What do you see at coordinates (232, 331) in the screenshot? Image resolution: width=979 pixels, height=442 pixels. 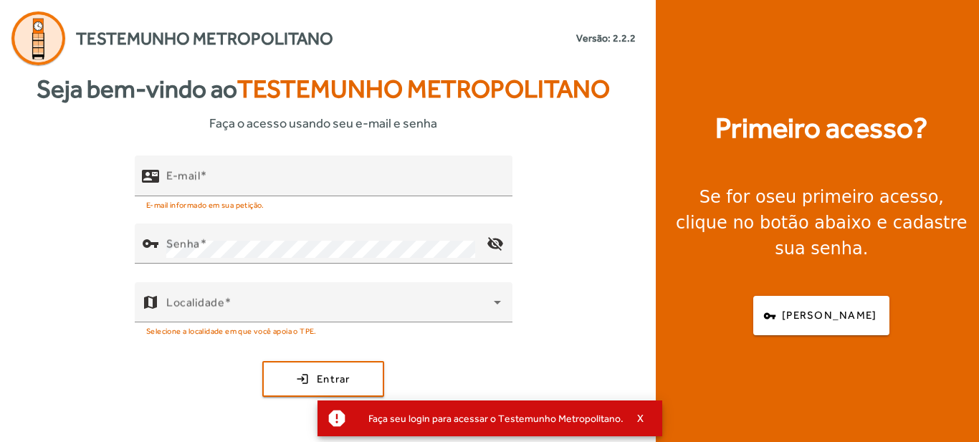 I see `mat-hint: Selecione a localidade em que você apoia o TPE.` at bounding box center [232, 331].